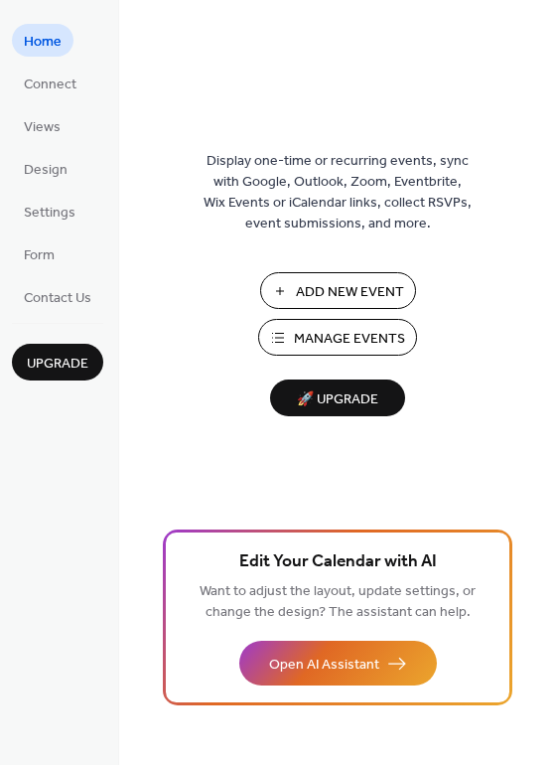  Describe the element at coordinates (338, 290) in the screenshot. I see `button: Add New Event` at that location.